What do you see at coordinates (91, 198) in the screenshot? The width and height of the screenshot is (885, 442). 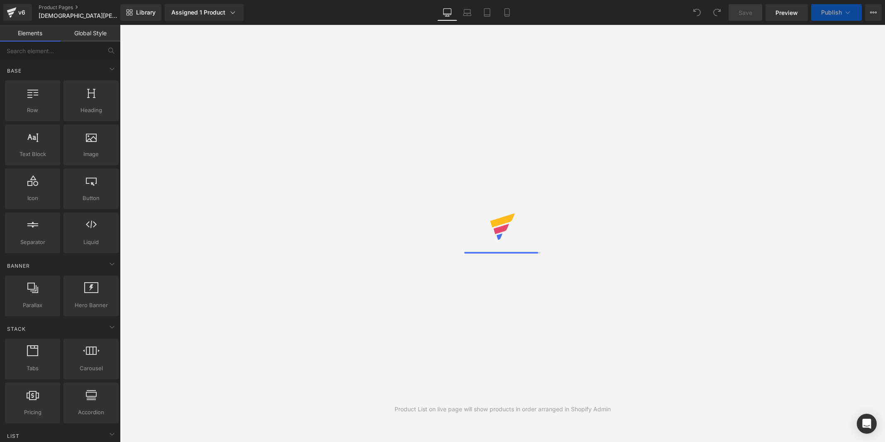 I see `span: Button` at bounding box center [91, 198].